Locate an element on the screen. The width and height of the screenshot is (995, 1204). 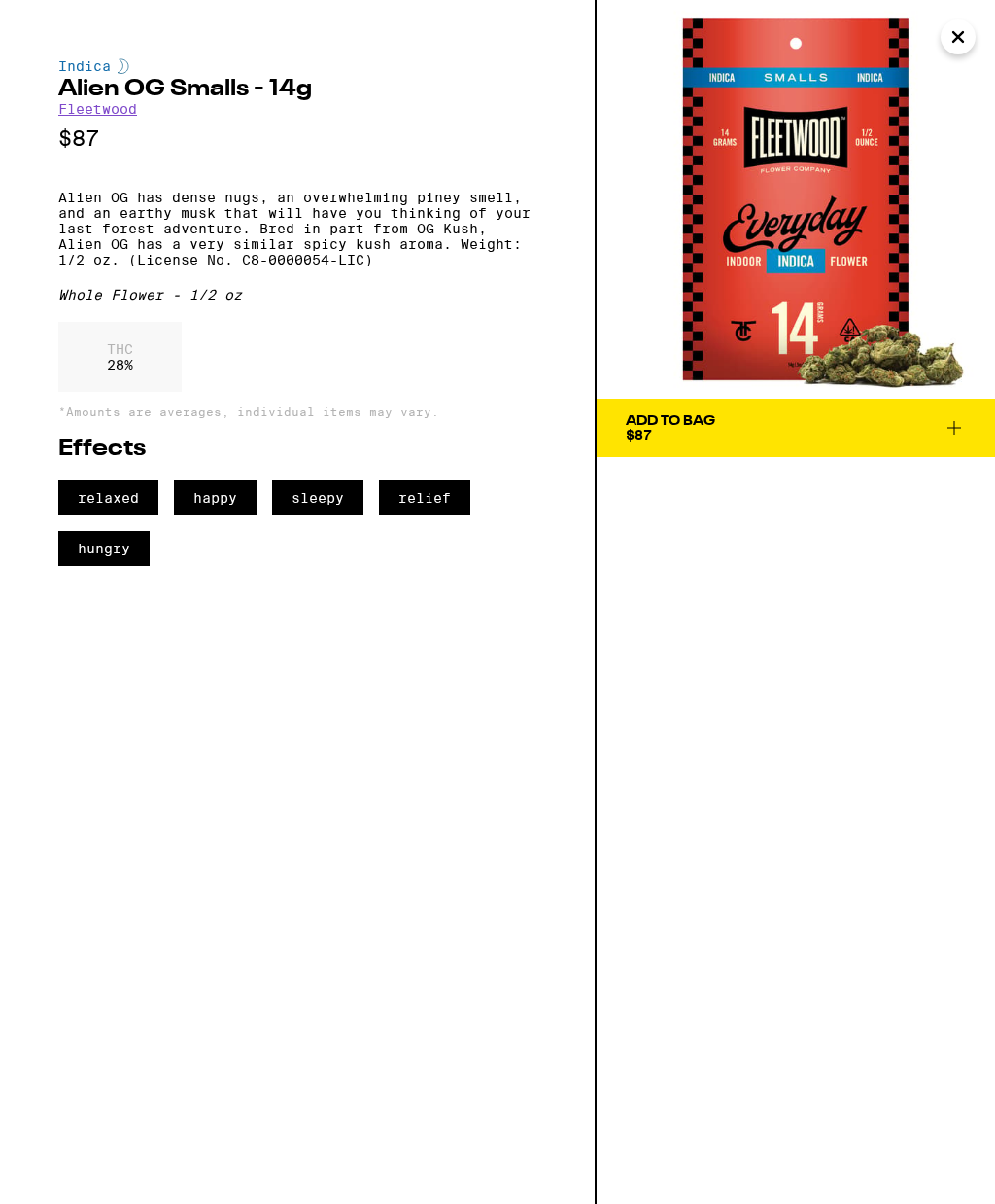
button: Add To Bag$87 is located at coordinates (796, 428).